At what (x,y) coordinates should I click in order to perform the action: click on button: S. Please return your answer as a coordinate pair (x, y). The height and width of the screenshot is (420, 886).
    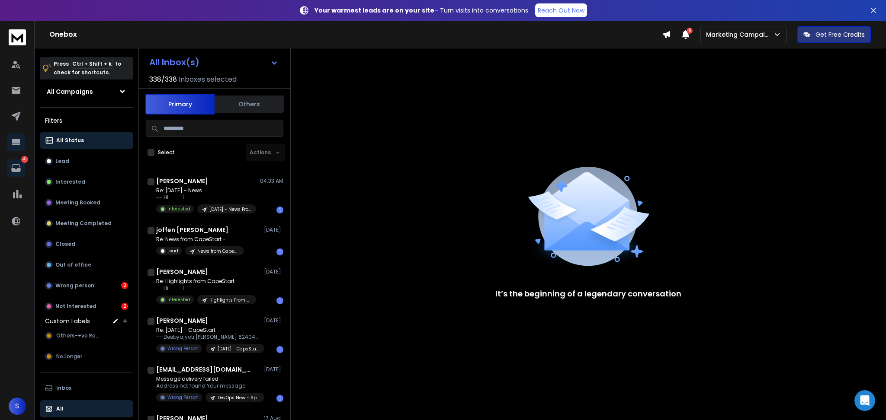
    Looking at the image, I should click on (17, 407).